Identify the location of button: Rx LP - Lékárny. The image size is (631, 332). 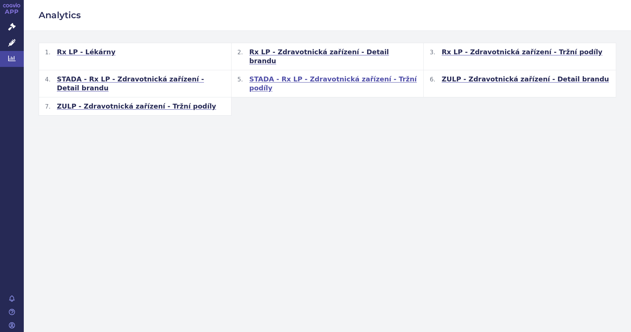
(135, 57).